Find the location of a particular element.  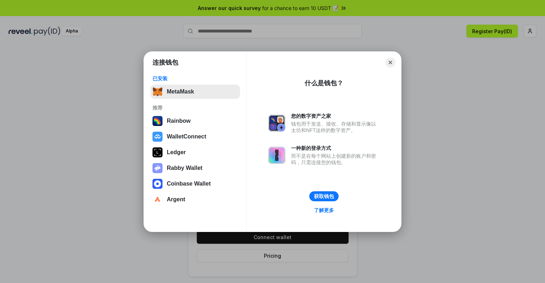

div: 已安装 is located at coordinates (195, 79).